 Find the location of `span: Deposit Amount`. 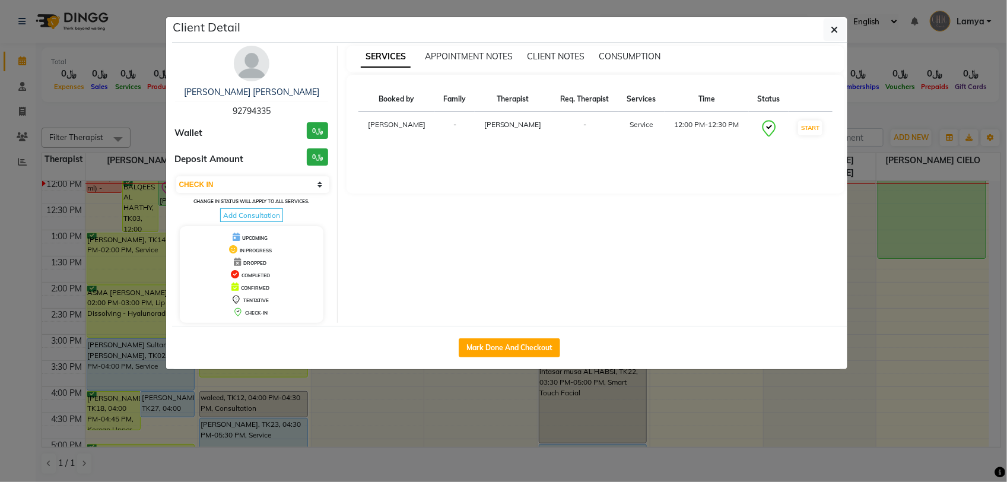

span: Deposit Amount is located at coordinates (209, 159).